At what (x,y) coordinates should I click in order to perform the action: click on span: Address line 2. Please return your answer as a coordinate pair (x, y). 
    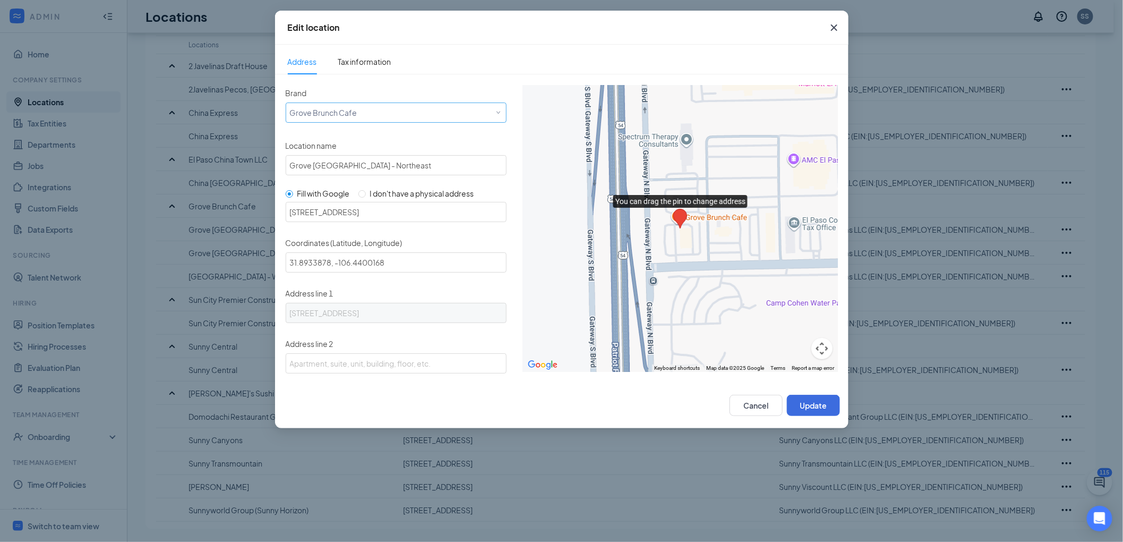
    Looking at the image, I should click on (310, 343).